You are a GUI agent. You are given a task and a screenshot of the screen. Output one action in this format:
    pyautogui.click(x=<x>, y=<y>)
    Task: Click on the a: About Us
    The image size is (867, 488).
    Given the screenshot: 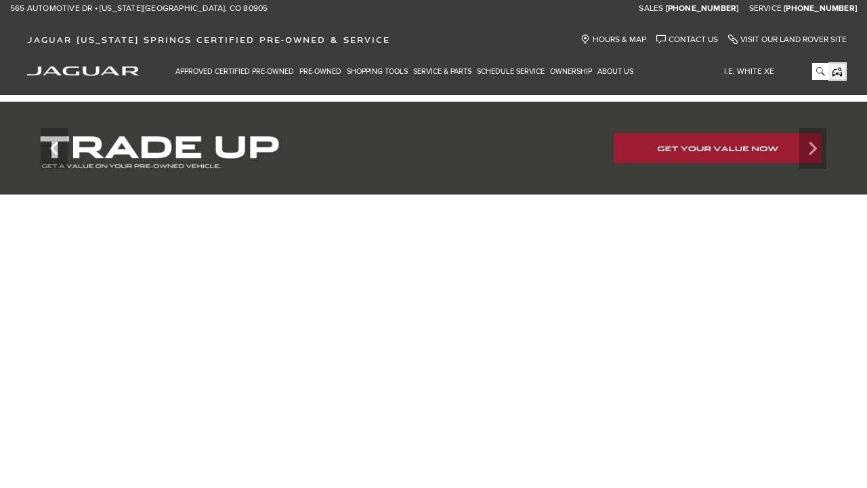 What is the action you would take?
    pyautogui.click(x=615, y=71)
    